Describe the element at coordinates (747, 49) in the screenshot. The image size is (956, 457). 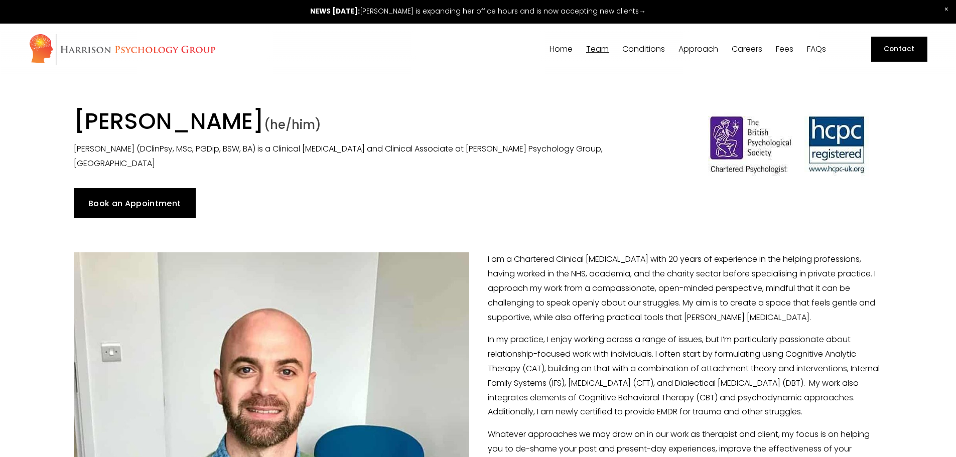
I see `a: Careers` at that location.